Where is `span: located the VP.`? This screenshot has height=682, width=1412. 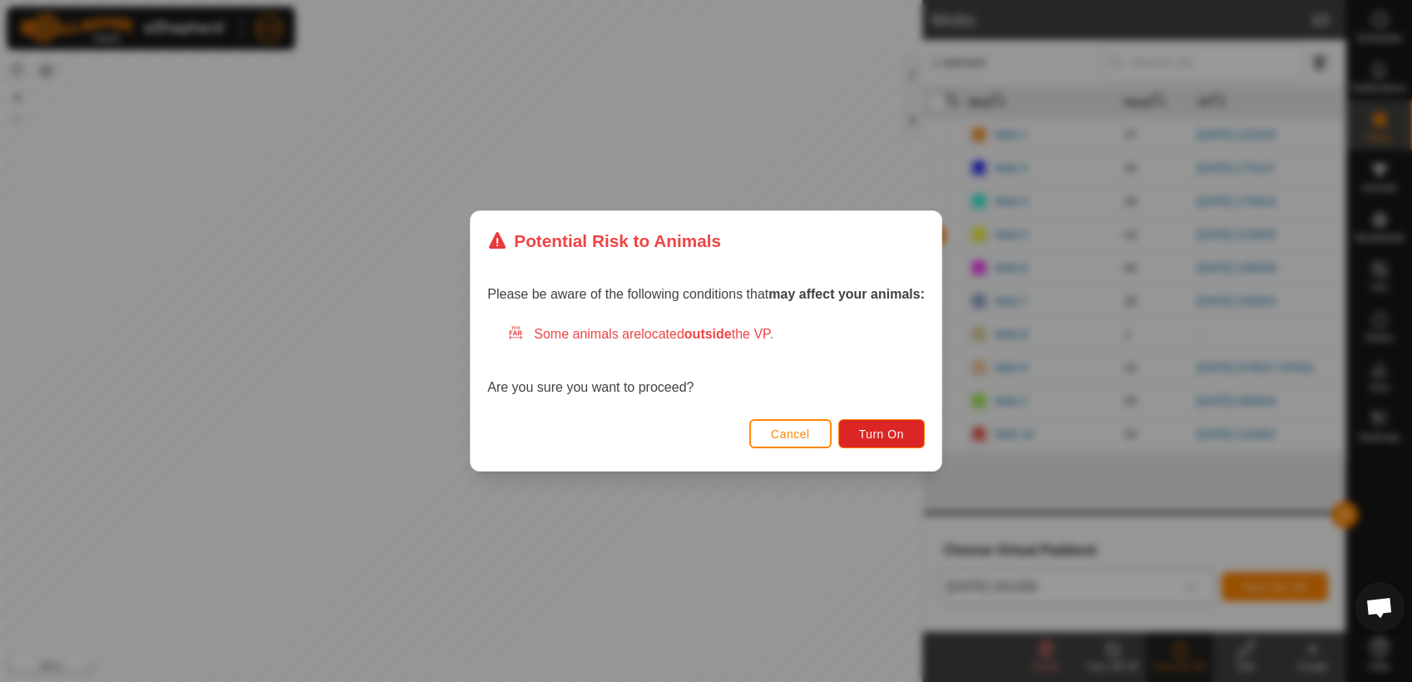 span: located the VP. is located at coordinates (707, 333).